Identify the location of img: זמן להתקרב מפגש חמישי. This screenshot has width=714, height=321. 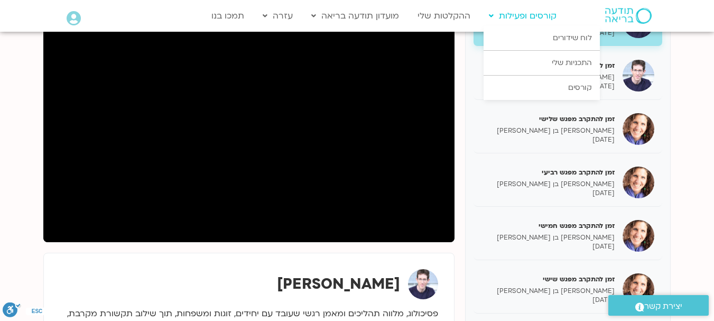
(639, 236).